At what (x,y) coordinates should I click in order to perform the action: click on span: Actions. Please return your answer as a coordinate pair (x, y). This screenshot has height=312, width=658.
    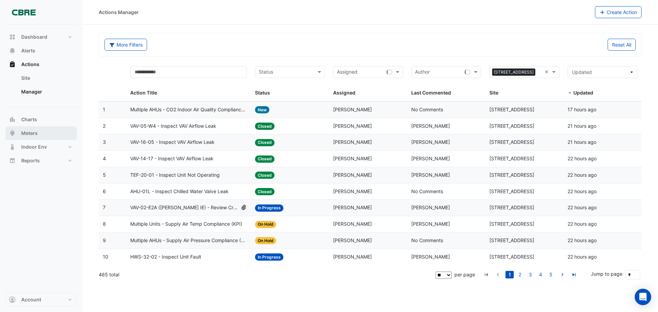
    Looking at the image, I should click on (30, 64).